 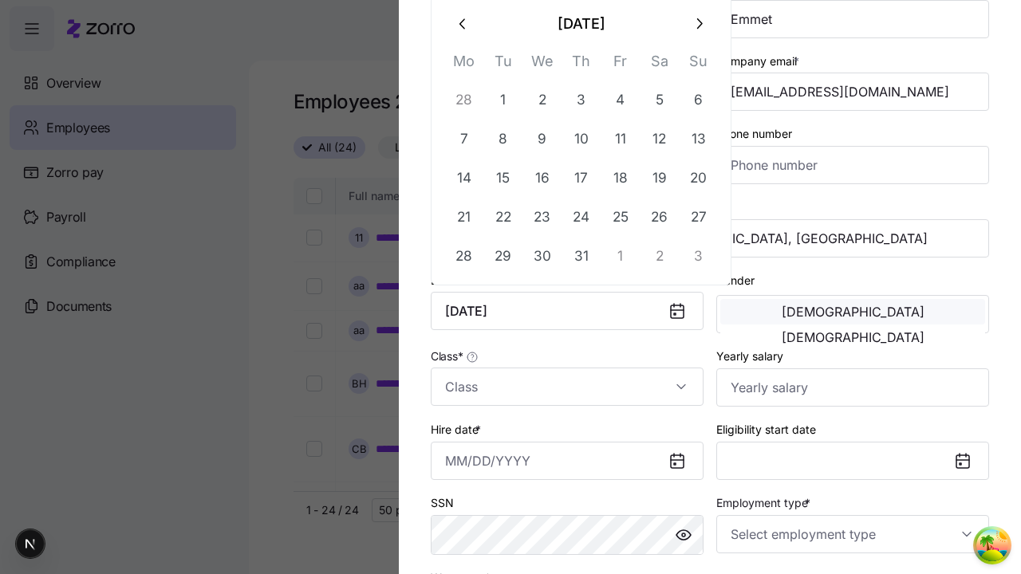 I want to click on label: Employment type, so click(x=765, y=503).